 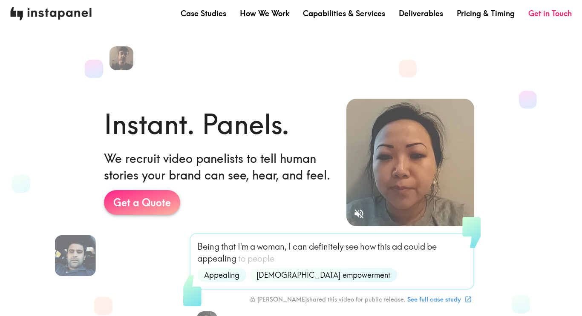 I want to click on button: Sound is off, so click(x=358, y=214).